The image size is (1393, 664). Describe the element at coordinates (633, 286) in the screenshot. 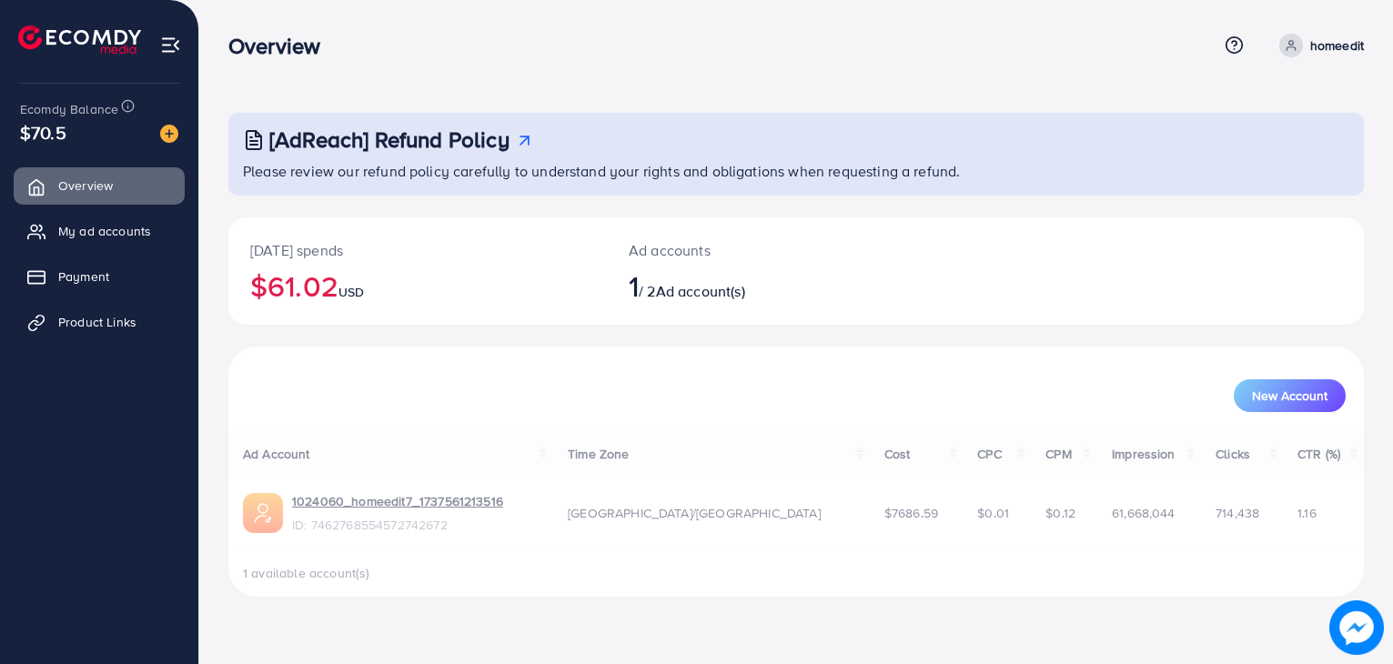

I see `span: 1` at that location.